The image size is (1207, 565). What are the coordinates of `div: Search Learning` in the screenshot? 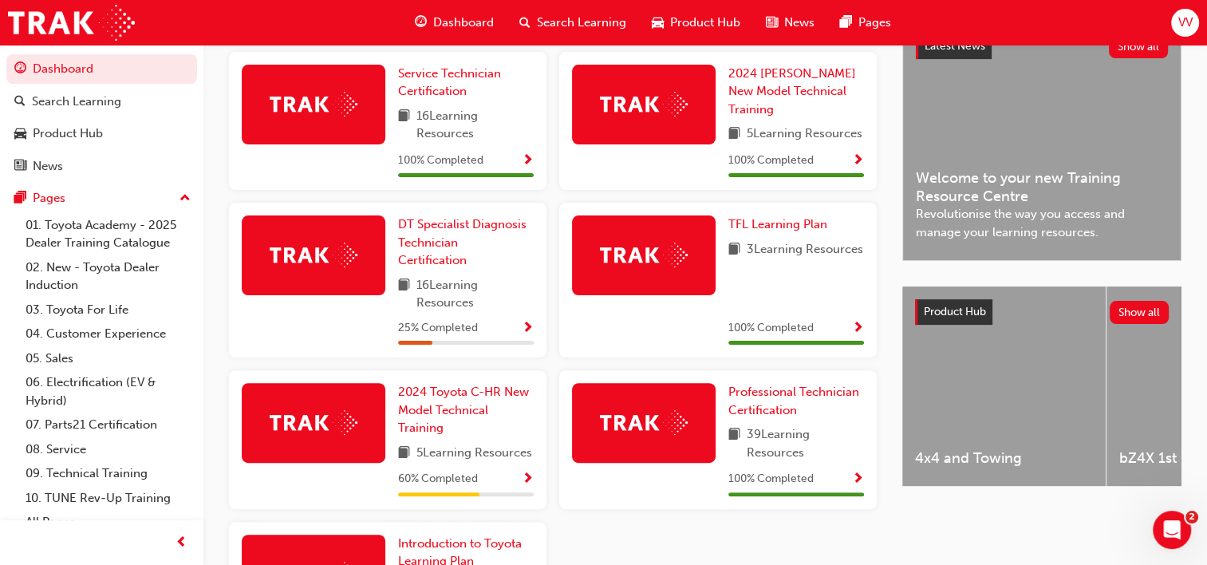 It's located at (77, 101).